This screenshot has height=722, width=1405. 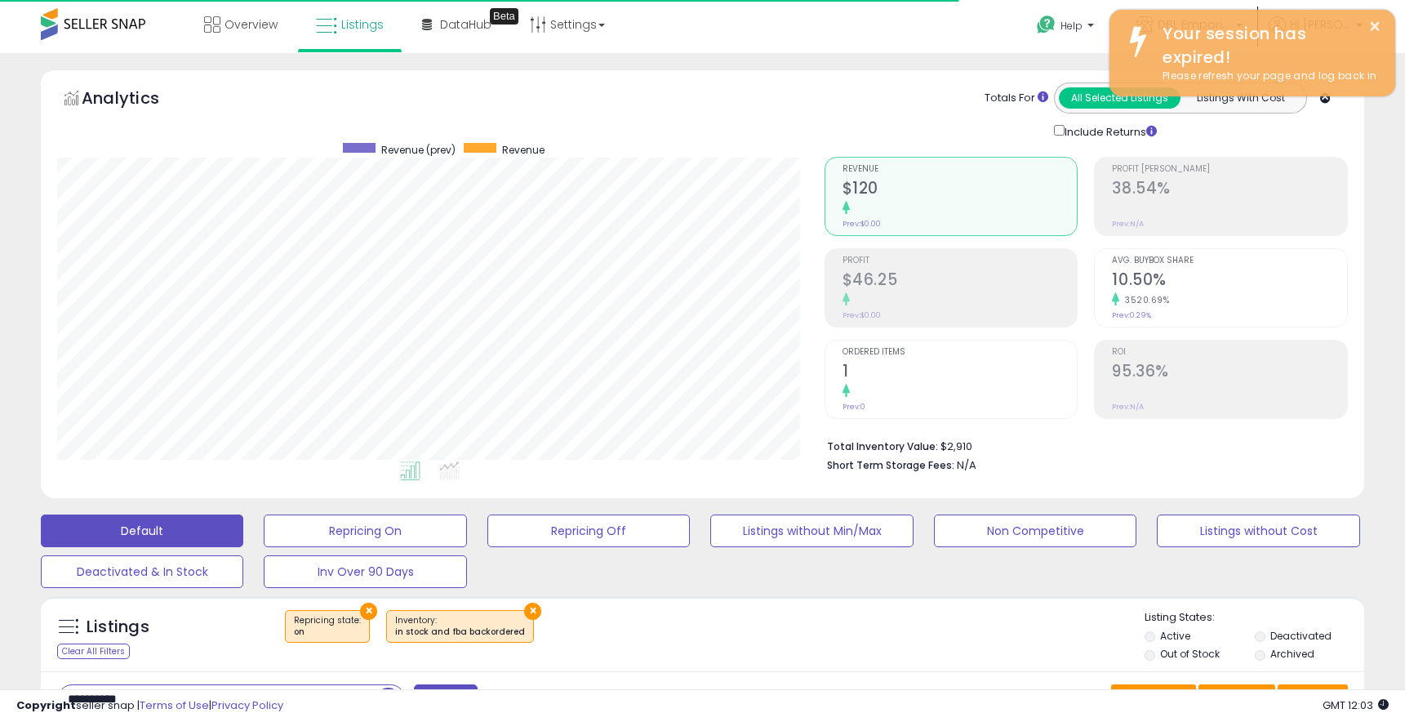 I want to click on h5: Listings, so click(x=118, y=627).